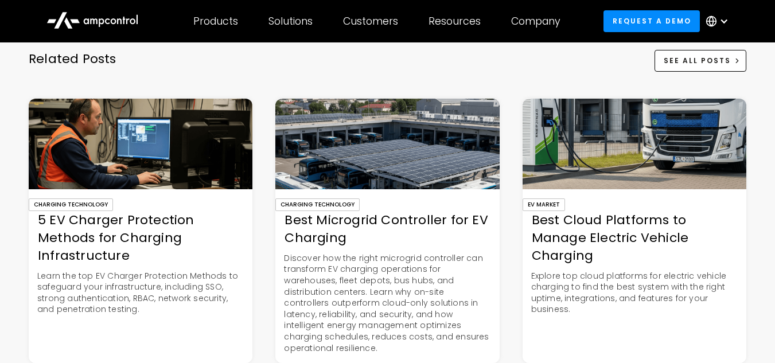 Image resolution: width=775 pixels, height=363 pixels. What do you see at coordinates (651, 21) in the screenshot?
I see `a: Request a demo` at bounding box center [651, 21].